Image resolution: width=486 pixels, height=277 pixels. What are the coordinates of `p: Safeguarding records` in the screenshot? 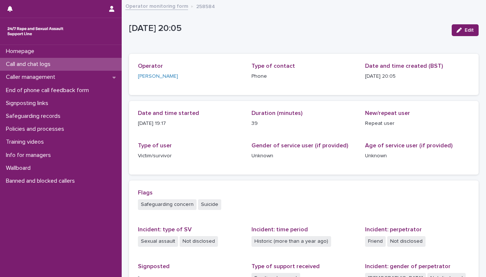 It's located at (35, 116).